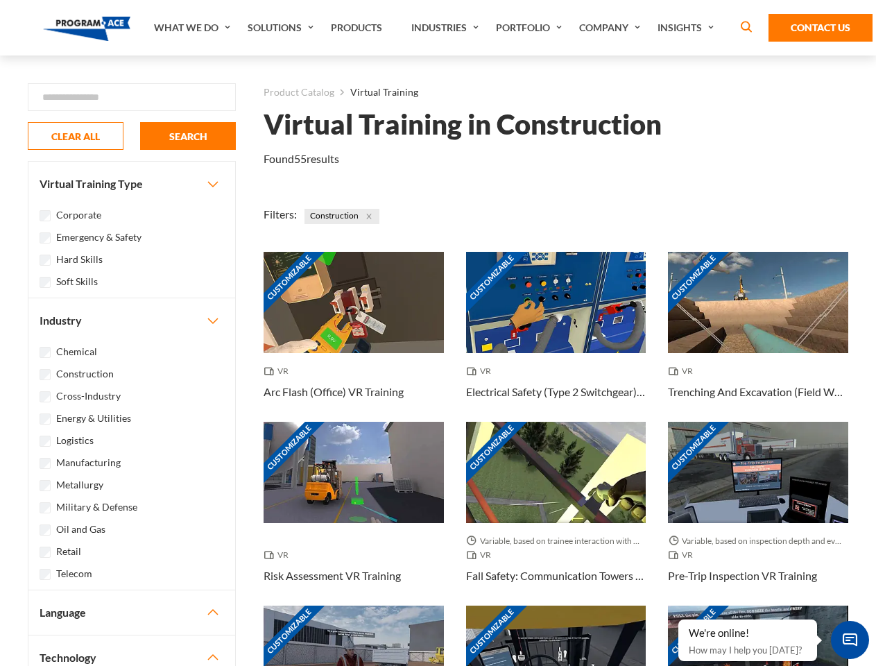 The width and height of the screenshot is (876, 666). What do you see at coordinates (45, 441) in the screenshot?
I see `input: Logistics` at bounding box center [45, 441].